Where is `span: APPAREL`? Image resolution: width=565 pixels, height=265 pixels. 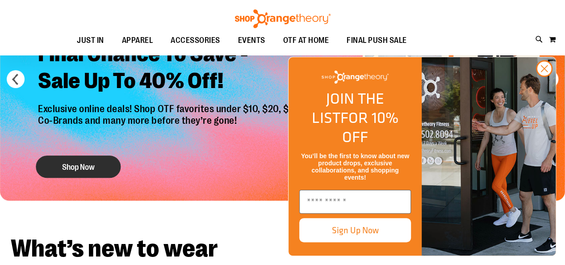 span: APPAREL is located at coordinates (138, 40).